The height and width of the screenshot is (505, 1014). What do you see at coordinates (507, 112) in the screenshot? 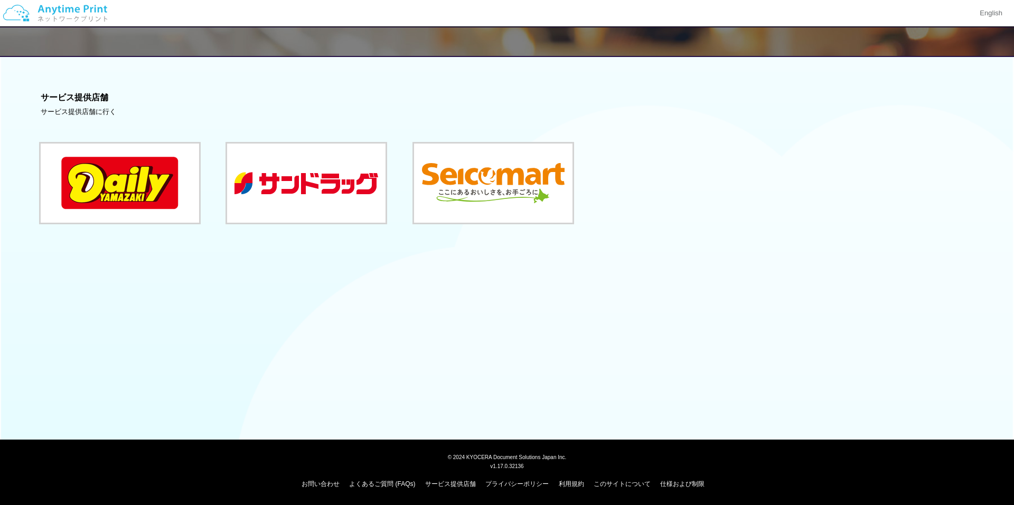
I see `div: サービス提供店舗に行く` at bounding box center [507, 112].